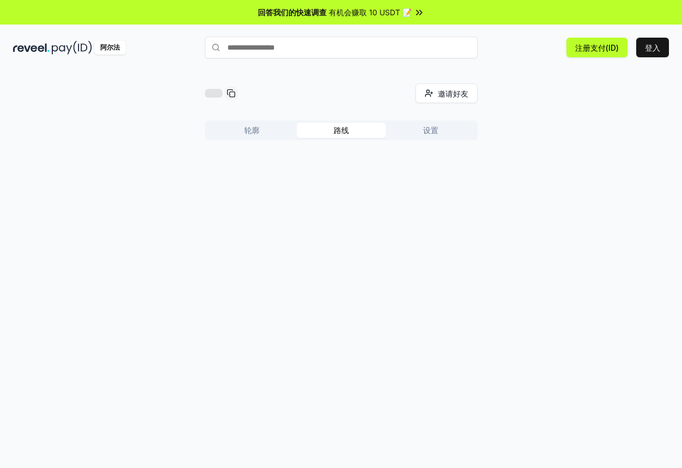 This screenshot has height=468, width=682. I want to click on img: 付款编号, so click(72, 47).